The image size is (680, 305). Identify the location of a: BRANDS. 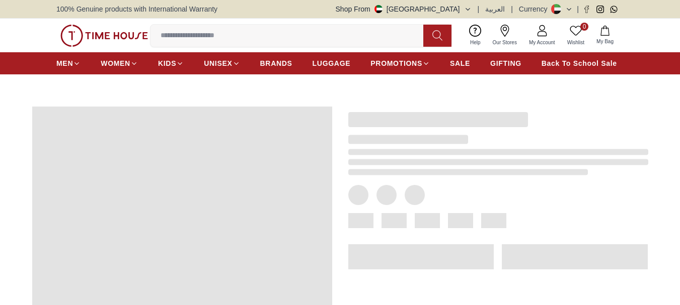
(276, 63).